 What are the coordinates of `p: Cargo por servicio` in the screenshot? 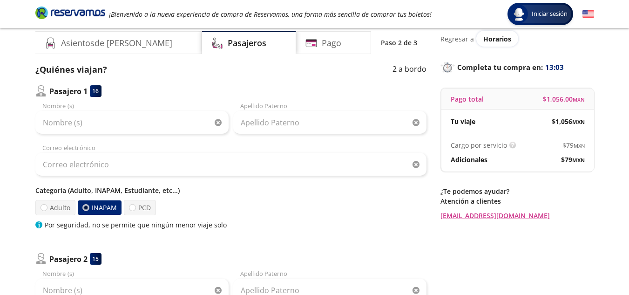 It's located at (479, 145).